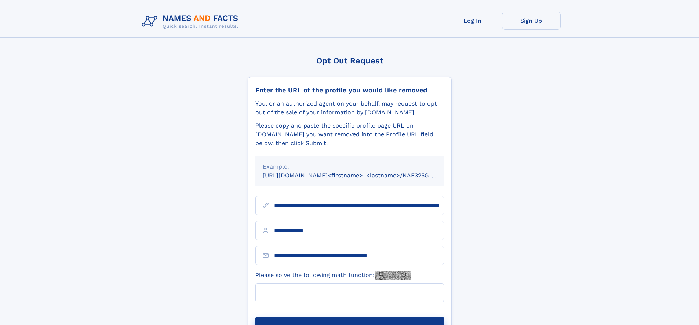  I want to click on a: Sign Up, so click(531, 21).